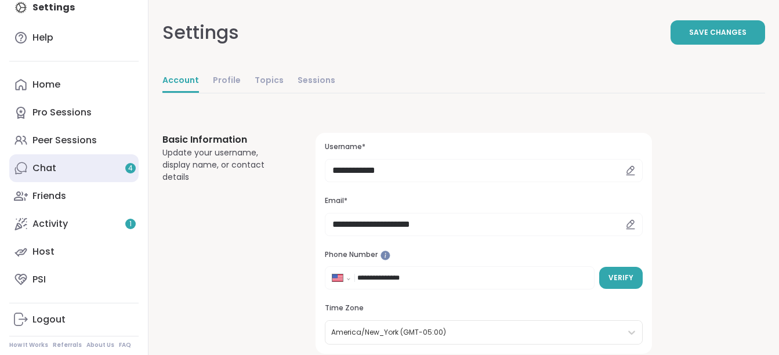 Image resolution: width=779 pixels, height=355 pixels. I want to click on div: Friends, so click(49, 196).